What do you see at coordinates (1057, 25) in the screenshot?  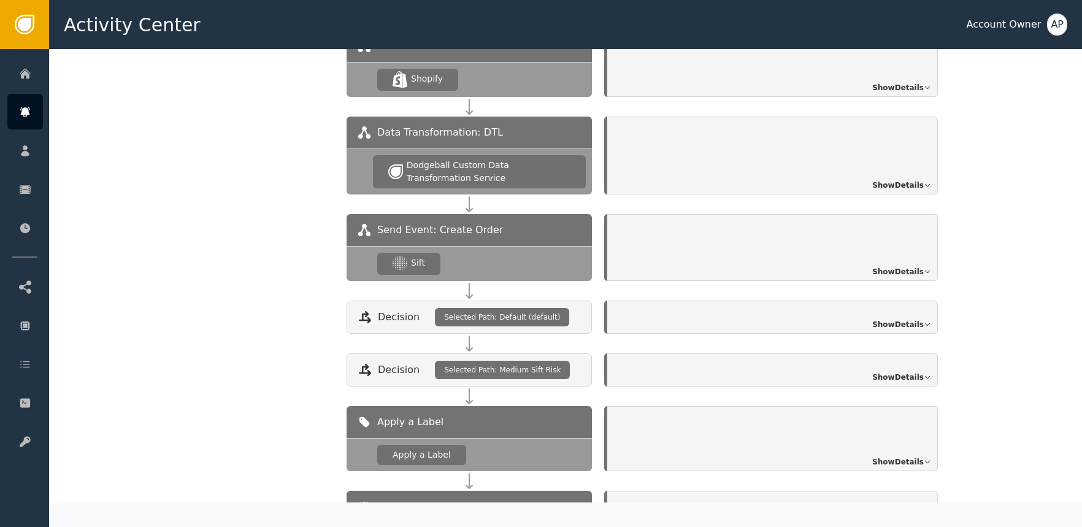 I see `div: AP` at bounding box center [1057, 25].